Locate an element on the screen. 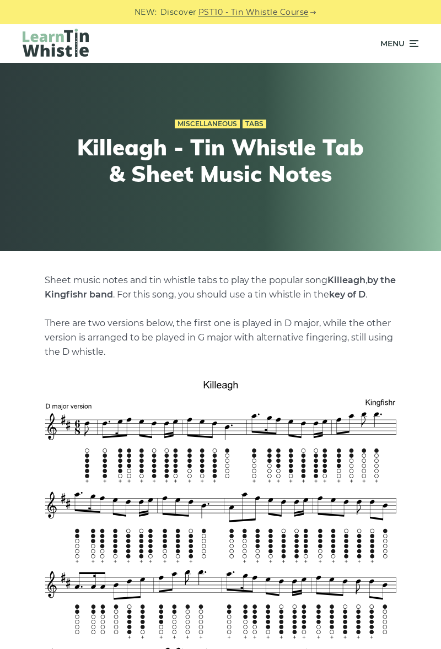 The image size is (441, 649). img: LearnTinWhistle.com is located at coordinates (56, 42).